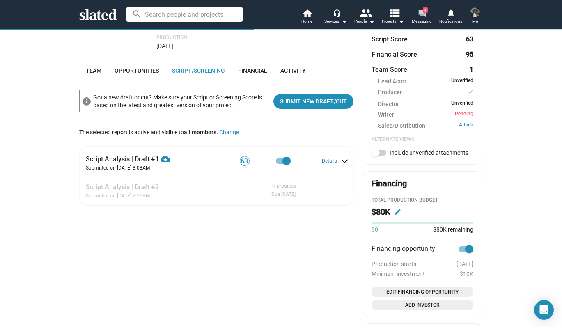 The width and height of the screenshot is (562, 328). I want to click on span: Writer, so click(386, 115).